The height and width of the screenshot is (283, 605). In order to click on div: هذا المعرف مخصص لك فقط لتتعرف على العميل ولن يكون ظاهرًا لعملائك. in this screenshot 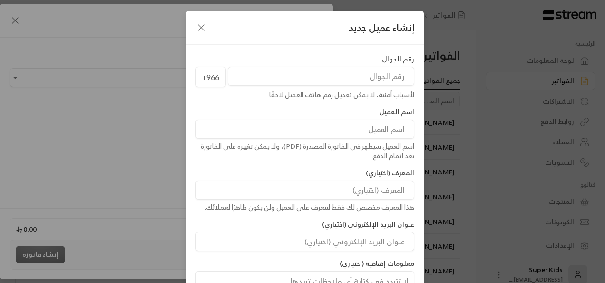, I will do `click(305, 207)`.